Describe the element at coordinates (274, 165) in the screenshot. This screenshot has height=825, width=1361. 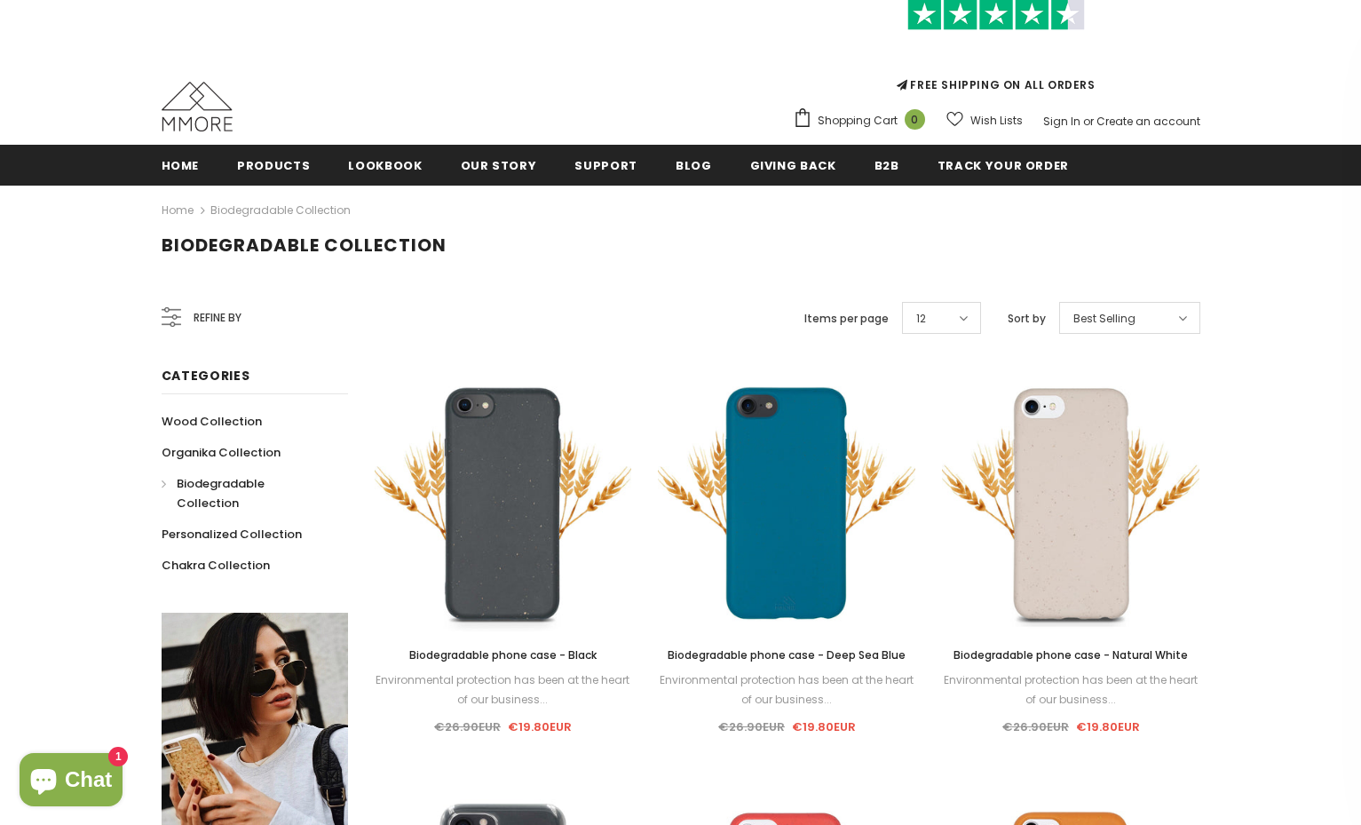
I see `span: Products` at that location.